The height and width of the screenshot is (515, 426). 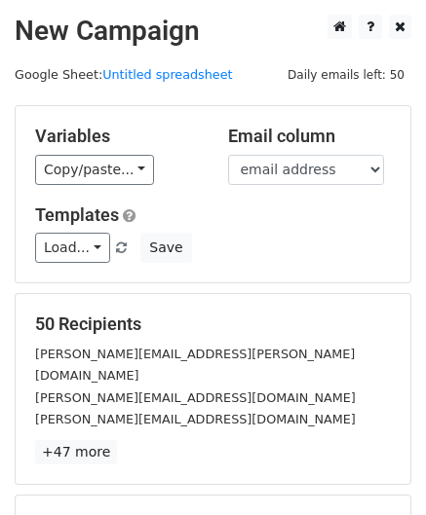 What do you see at coordinates (346, 75) in the screenshot?
I see `span: Daily emails left: 50` at bounding box center [346, 75].